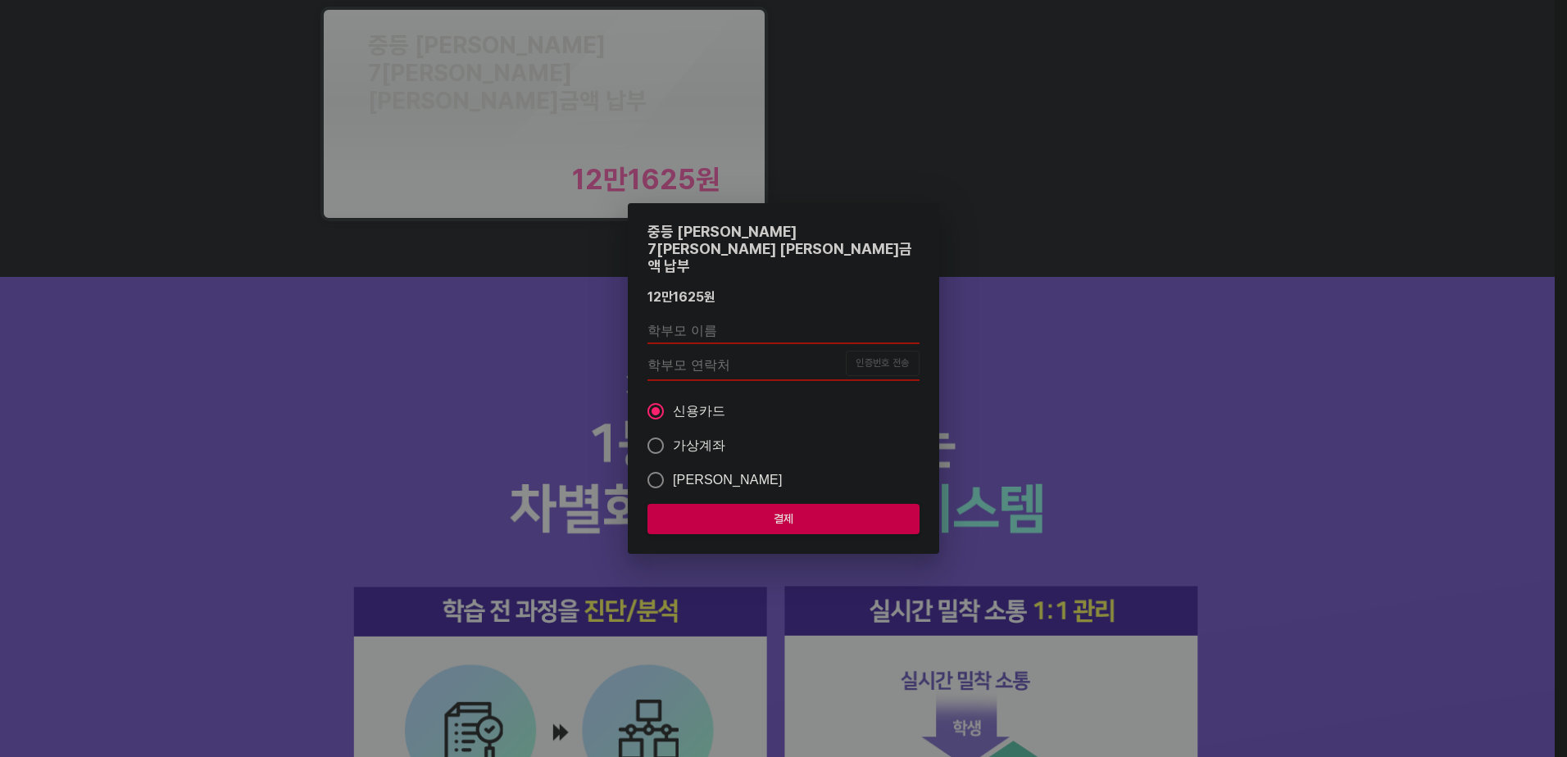 The width and height of the screenshot is (1567, 757). I want to click on span: 가상계좌, so click(699, 446).